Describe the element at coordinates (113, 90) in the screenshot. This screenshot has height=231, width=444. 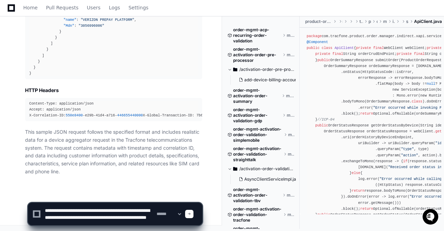
I see `h2: HTTP Headers` at that location.